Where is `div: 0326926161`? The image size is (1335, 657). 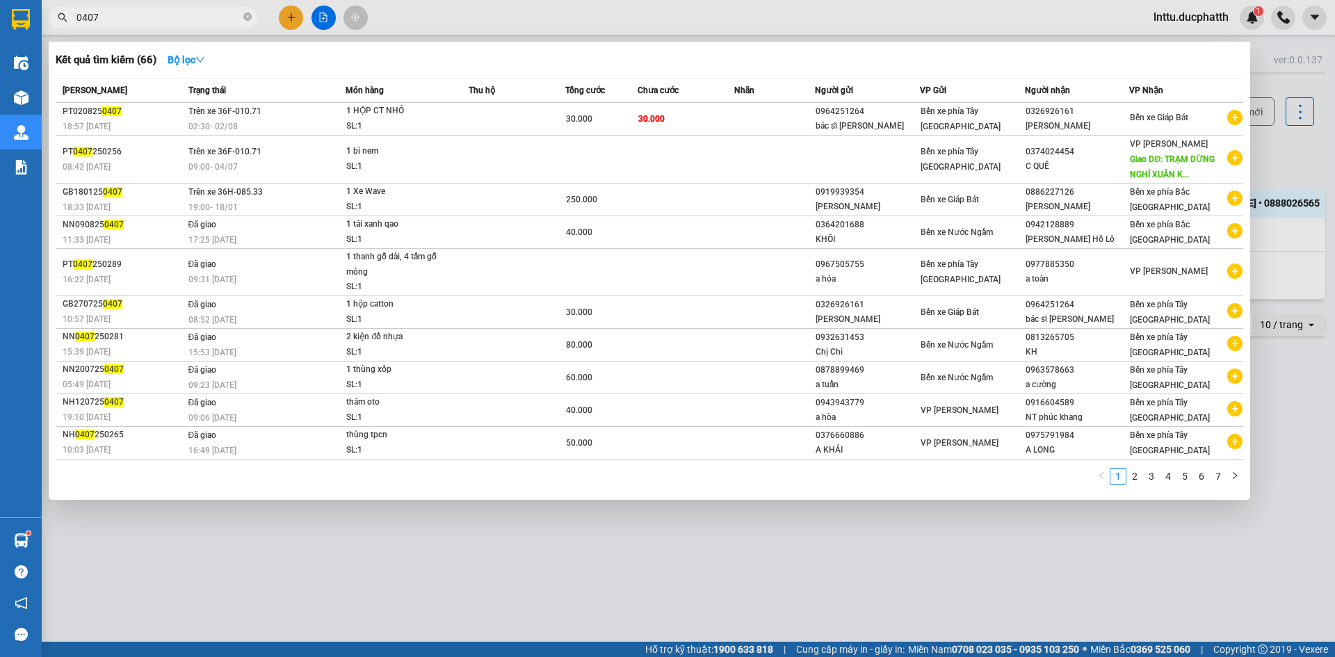
div: 0326926161 is located at coordinates (1077, 111).